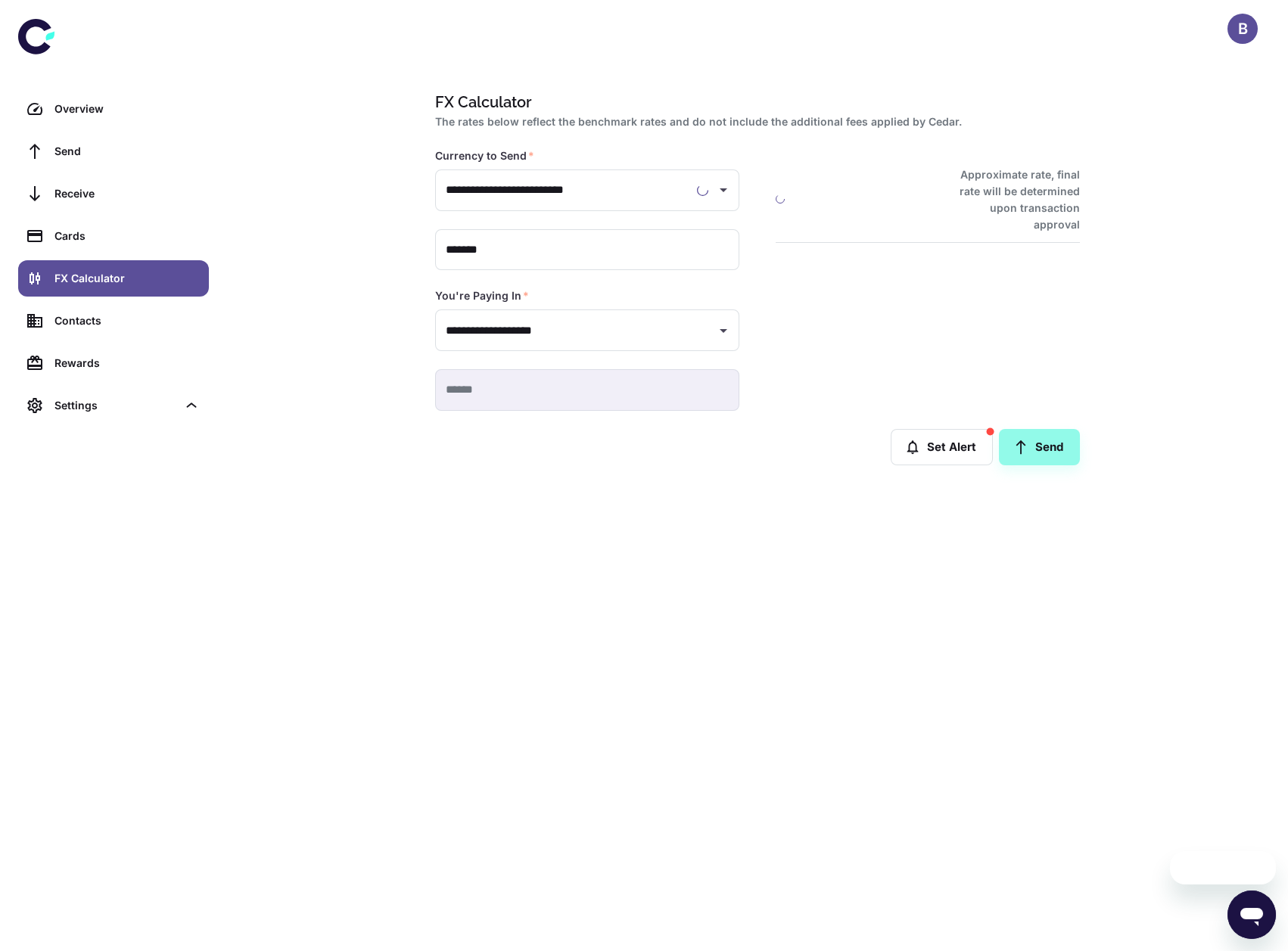  I want to click on label: You're Paying In, so click(482, 295).